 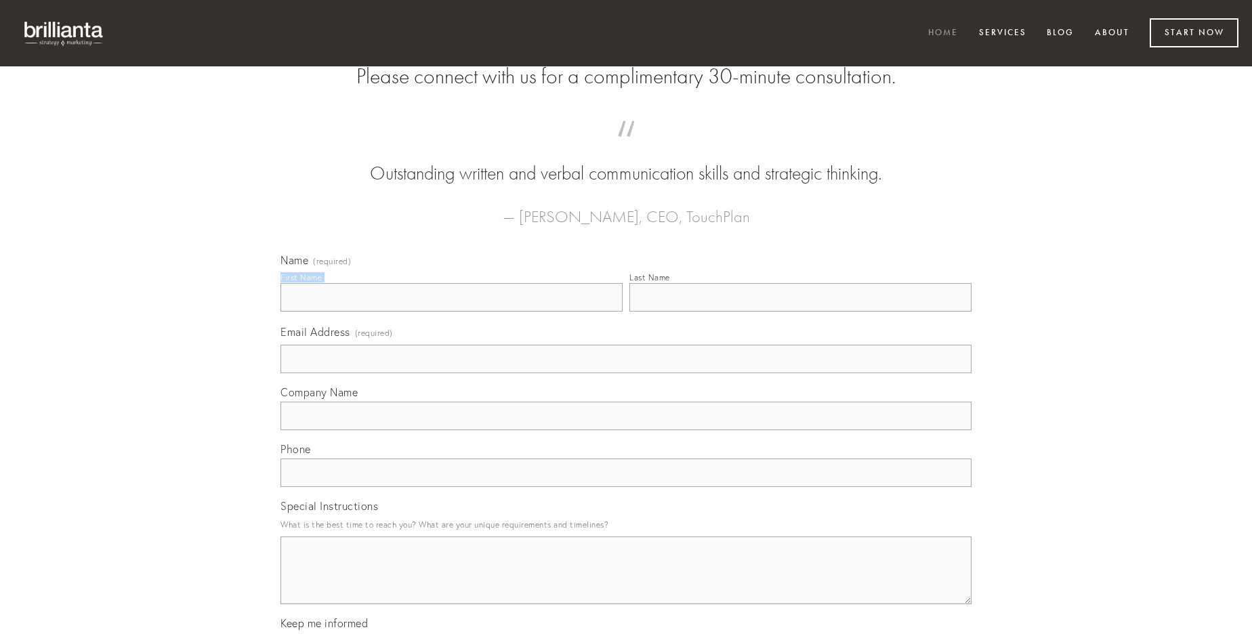 What do you see at coordinates (324, 623) in the screenshot?
I see `span: Keep me informed` at bounding box center [324, 623].